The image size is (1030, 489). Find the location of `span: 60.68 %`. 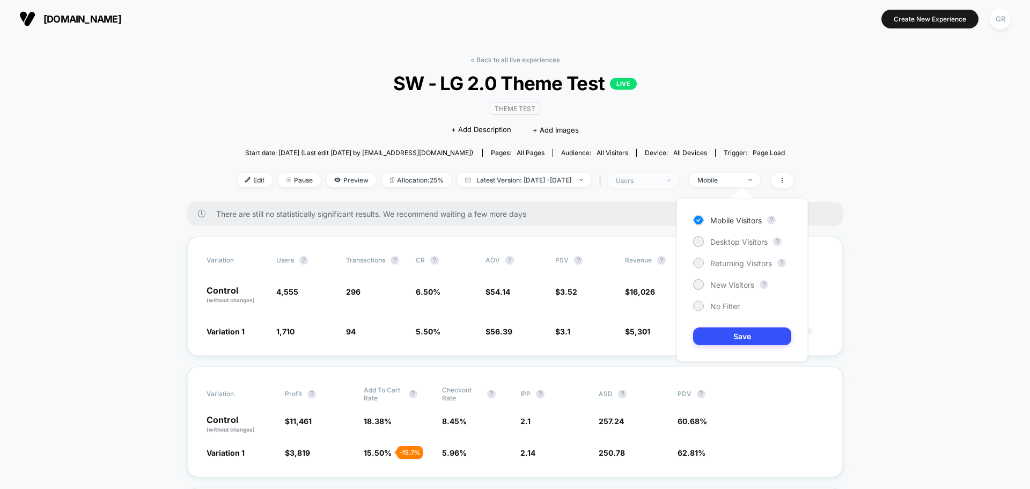

span: 60.68 % is located at coordinates (692, 420).